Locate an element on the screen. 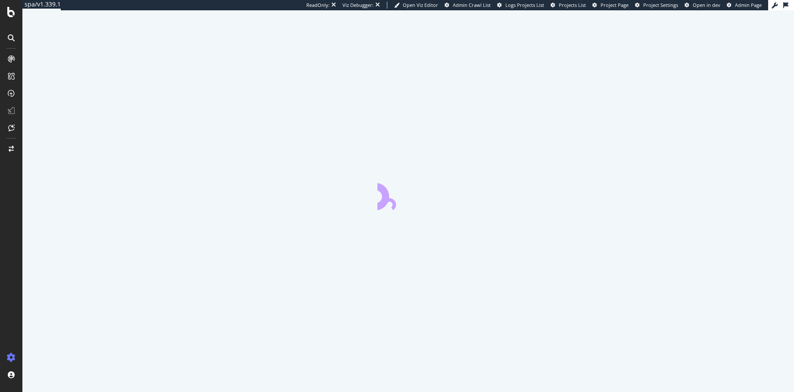 This screenshot has width=794, height=392. div: Viz Debugger: is located at coordinates (358, 5).